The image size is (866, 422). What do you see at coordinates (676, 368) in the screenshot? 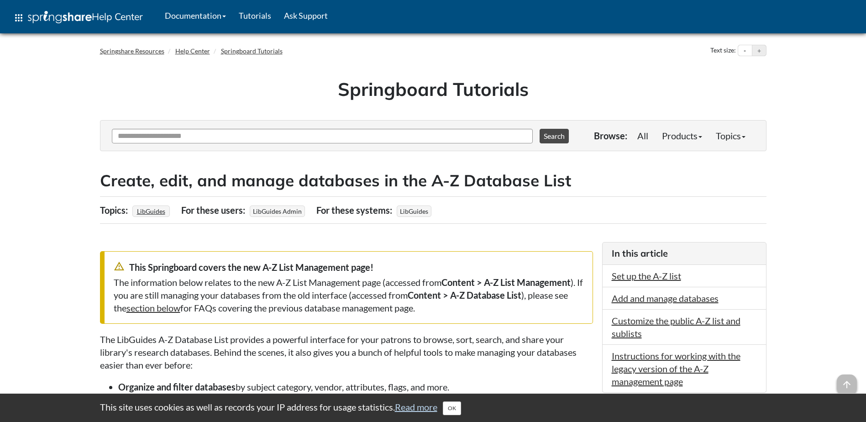
I see `a: Instructions for working with the legacy version of the A-Z management page` at bounding box center [676, 368].